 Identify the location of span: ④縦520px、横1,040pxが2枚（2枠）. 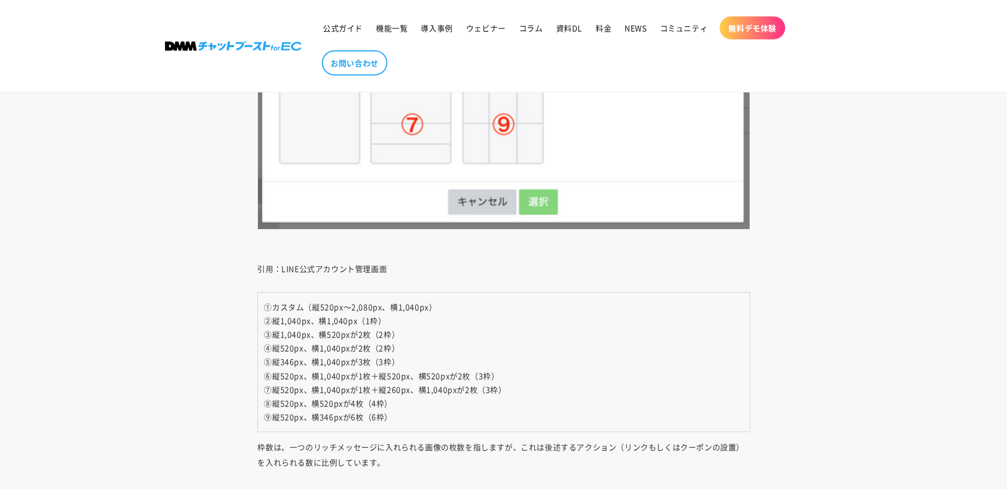
(332, 348).